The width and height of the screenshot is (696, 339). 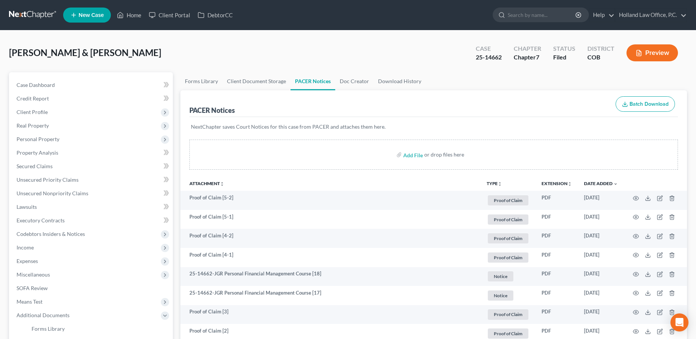 What do you see at coordinates (313, 81) in the screenshot?
I see `a: PACER Notices` at bounding box center [313, 81].